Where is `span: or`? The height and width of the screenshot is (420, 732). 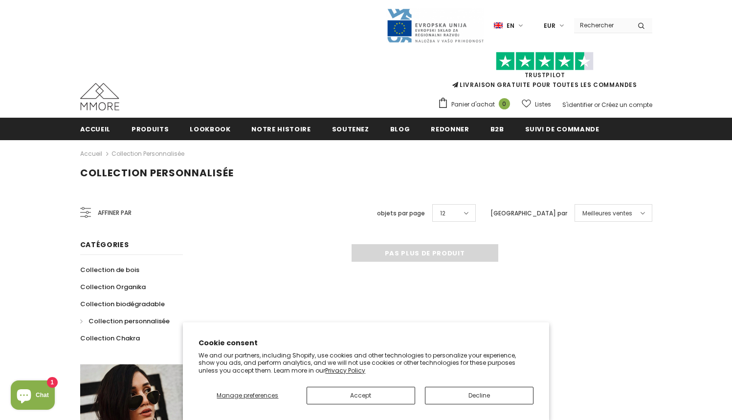 span: or is located at coordinates (597, 105).